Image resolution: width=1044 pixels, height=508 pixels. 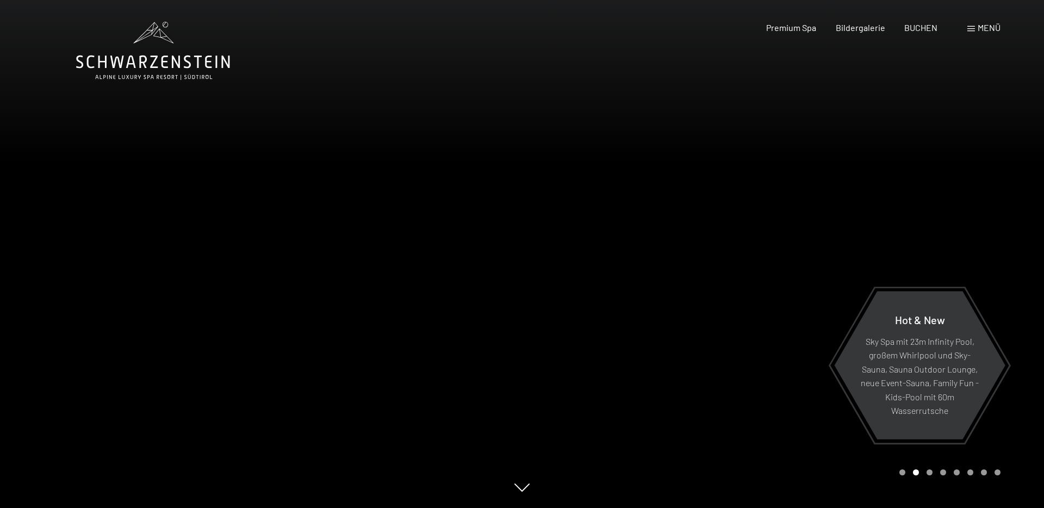 What do you see at coordinates (943, 472) in the screenshot?
I see `div: Carousel Page 4` at bounding box center [943, 472].